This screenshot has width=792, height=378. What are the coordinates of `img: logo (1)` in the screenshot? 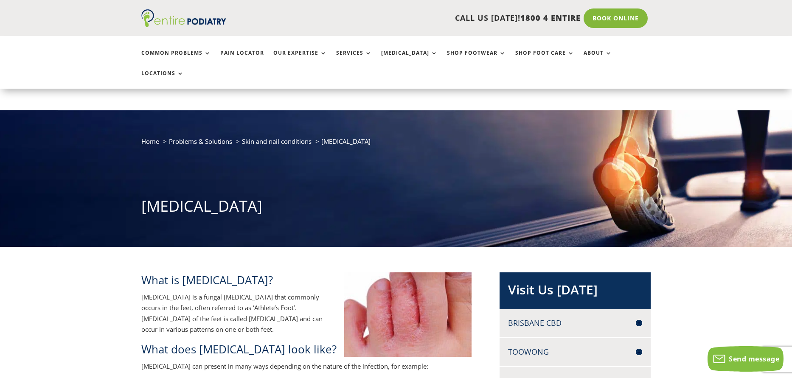 It's located at (184, 18).